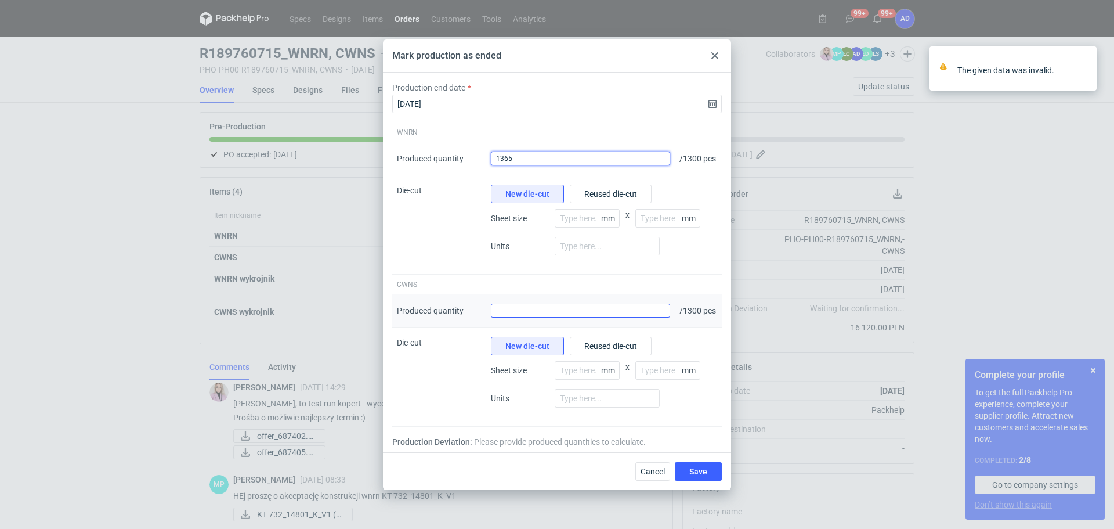 Image resolution: width=1114 pixels, height=529 pixels. I want to click on div: Mark production as ended, so click(447, 56).